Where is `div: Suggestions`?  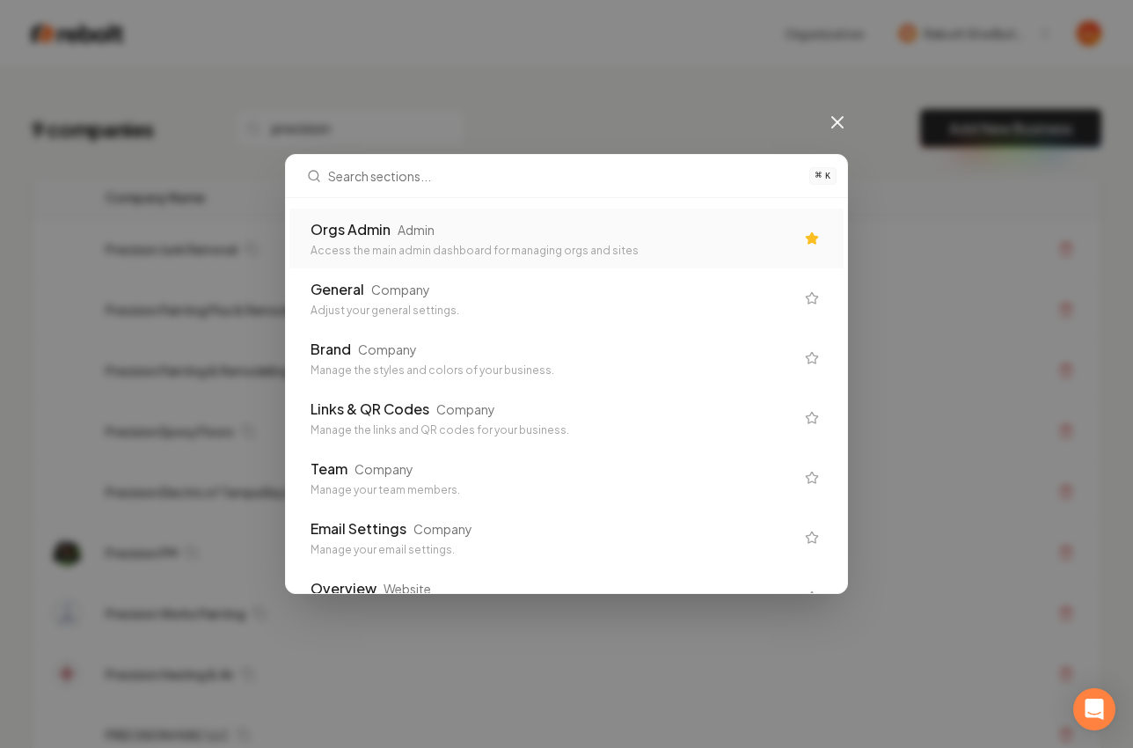
div: Suggestions is located at coordinates (566, 395).